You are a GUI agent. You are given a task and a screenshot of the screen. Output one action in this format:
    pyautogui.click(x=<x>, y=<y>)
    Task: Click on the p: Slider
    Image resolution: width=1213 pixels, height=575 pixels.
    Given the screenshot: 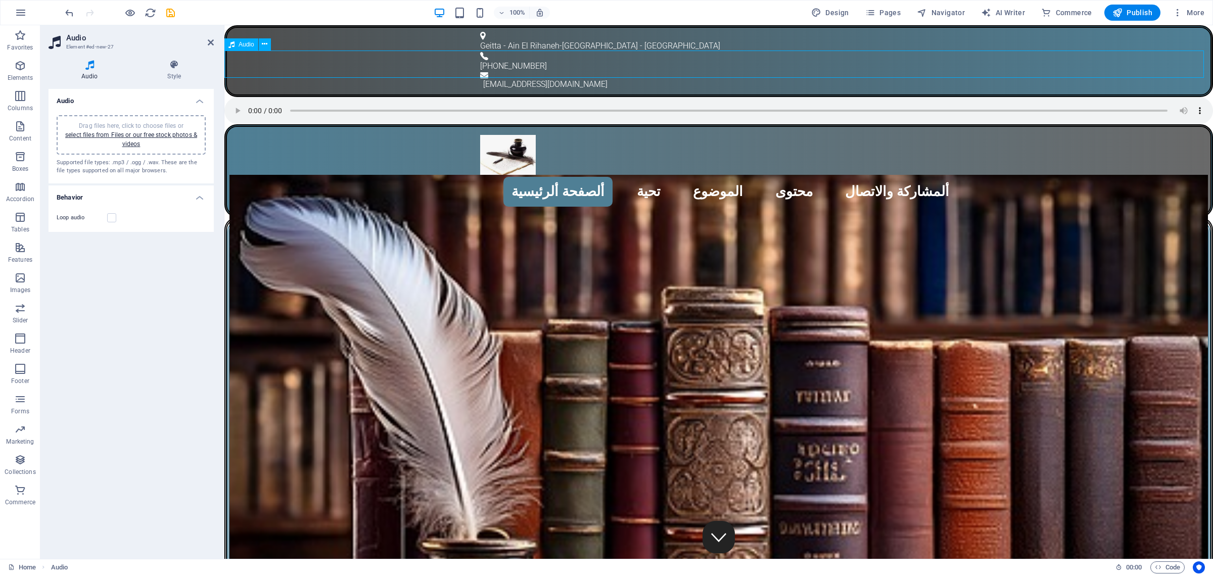 What is the action you would take?
    pyautogui.click(x=20, y=320)
    